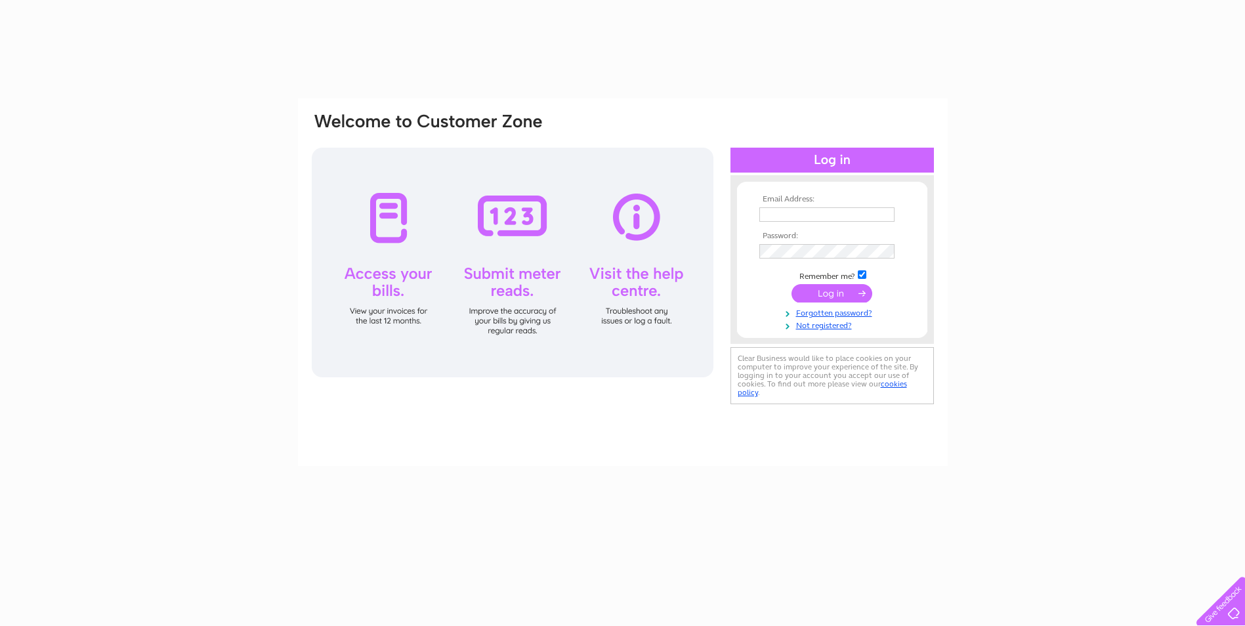 Image resolution: width=1245 pixels, height=626 pixels. I want to click on a: Not registered?, so click(834, 324).